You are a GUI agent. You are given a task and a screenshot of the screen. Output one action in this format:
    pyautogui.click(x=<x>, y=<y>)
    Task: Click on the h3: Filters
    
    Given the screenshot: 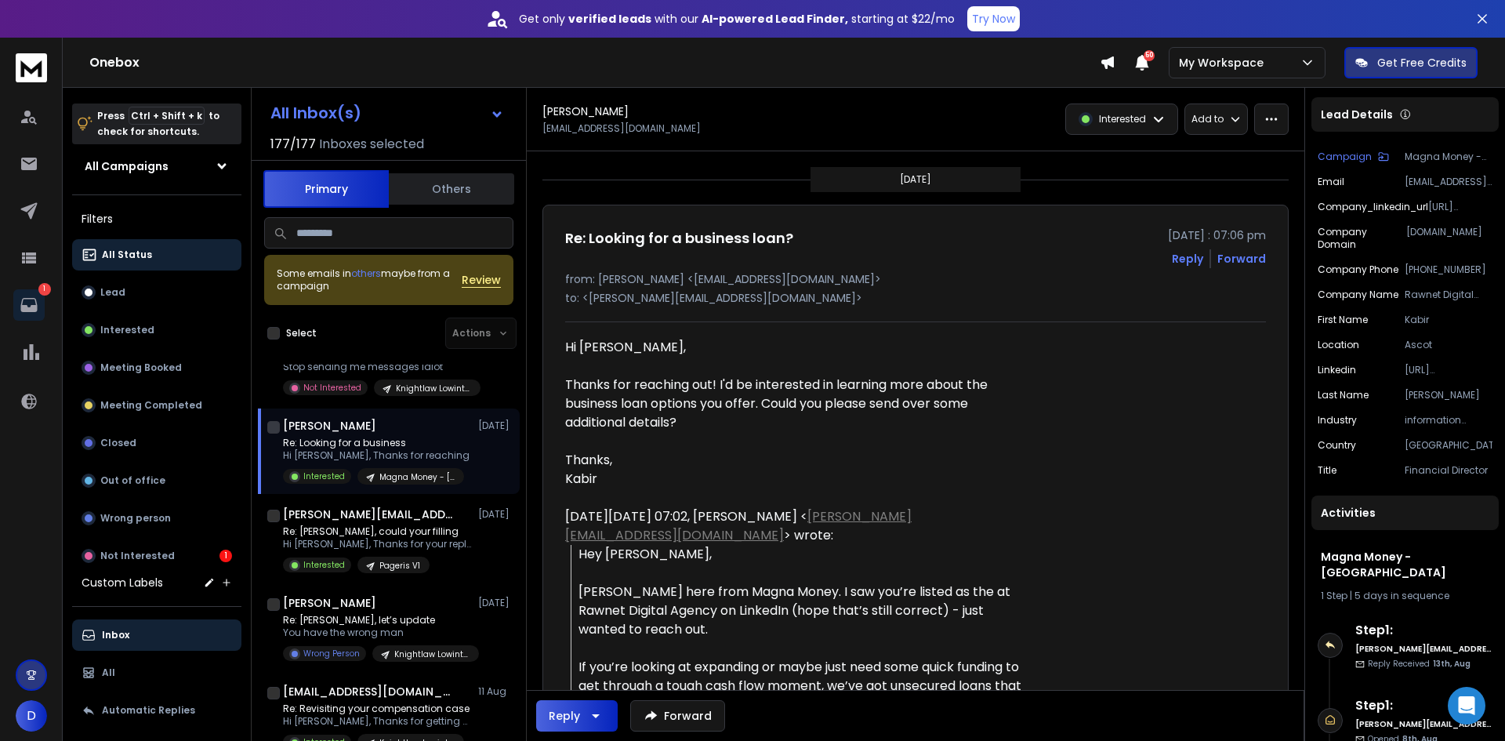 What is the action you would take?
    pyautogui.click(x=157, y=219)
    